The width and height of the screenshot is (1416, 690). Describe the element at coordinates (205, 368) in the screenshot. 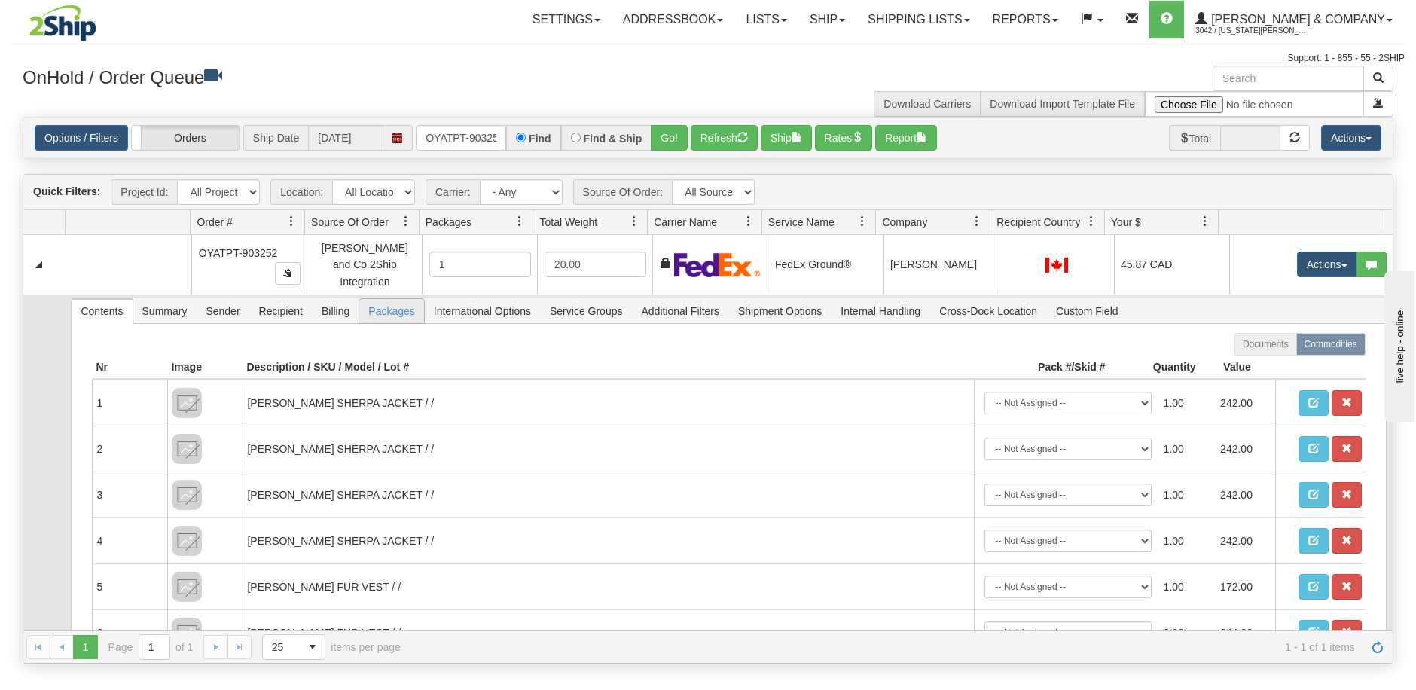

I see `th: Image` at that location.